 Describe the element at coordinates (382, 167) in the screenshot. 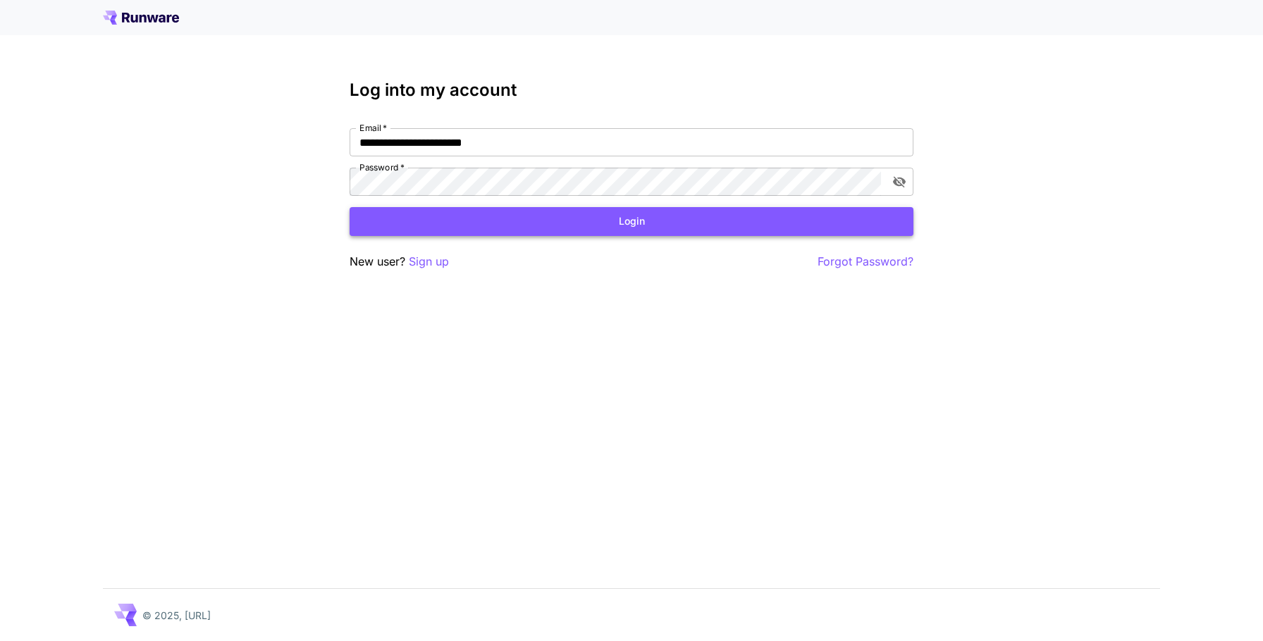

I see `label: Password` at that location.